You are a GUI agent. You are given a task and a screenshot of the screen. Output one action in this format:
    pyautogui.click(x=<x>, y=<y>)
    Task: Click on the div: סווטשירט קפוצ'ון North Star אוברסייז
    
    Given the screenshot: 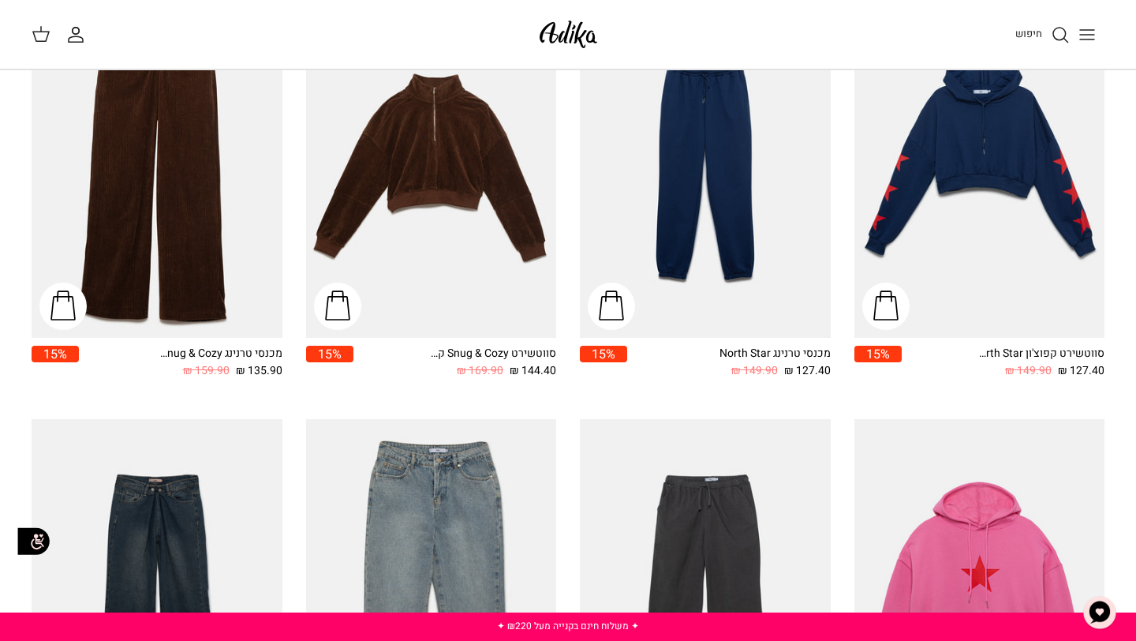 What is the action you would take?
    pyautogui.click(x=1041, y=353)
    